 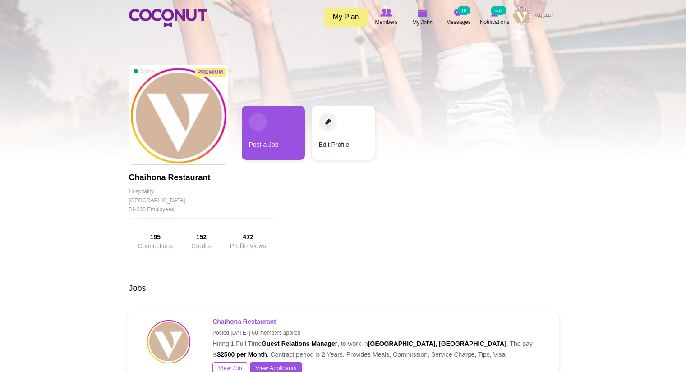 I want to click on a: My Plan, so click(x=346, y=17).